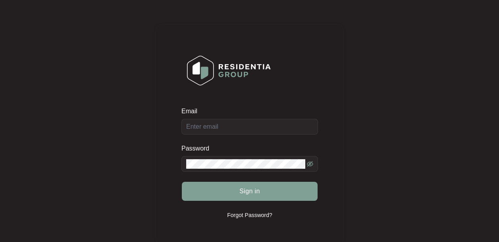 The width and height of the screenshot is (499, 242). I want to click on input: Password, so click(246, 164).